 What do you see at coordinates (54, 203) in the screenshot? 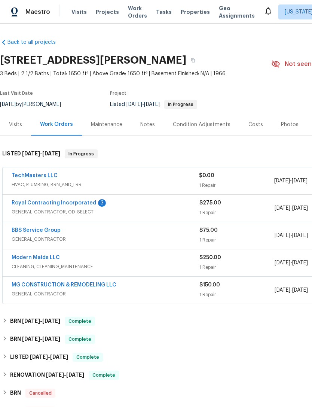
I see `a: Royal Contracting Incorporated` at bounding box center [54, 203].